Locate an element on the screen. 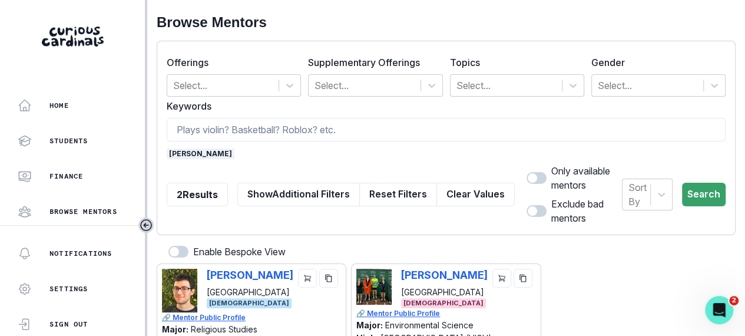 This screenshot has width=745, height=336. input: Plays violin? Basketball? Roblox? etc. is located at coordinates (446, 130).